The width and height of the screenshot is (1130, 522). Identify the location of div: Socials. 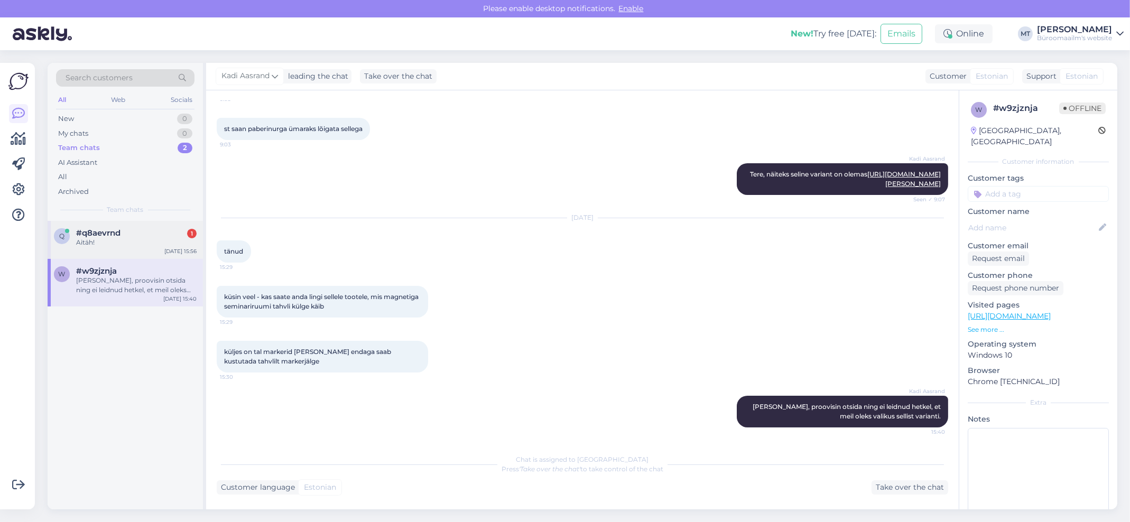
(181, 100).